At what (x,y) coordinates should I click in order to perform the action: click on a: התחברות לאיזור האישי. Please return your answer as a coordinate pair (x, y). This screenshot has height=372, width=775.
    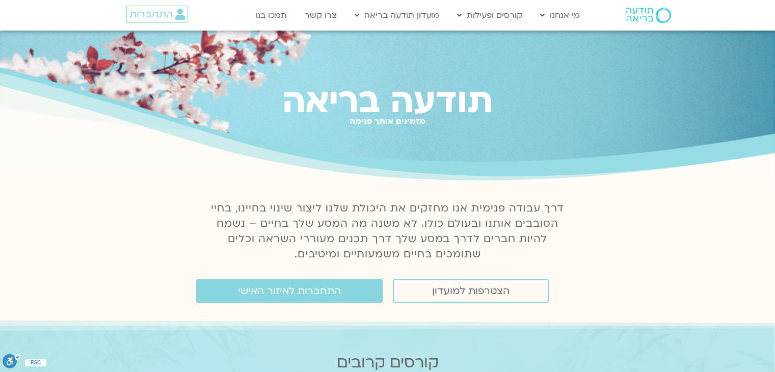
    Looking at the image, I should click on (289, 291).